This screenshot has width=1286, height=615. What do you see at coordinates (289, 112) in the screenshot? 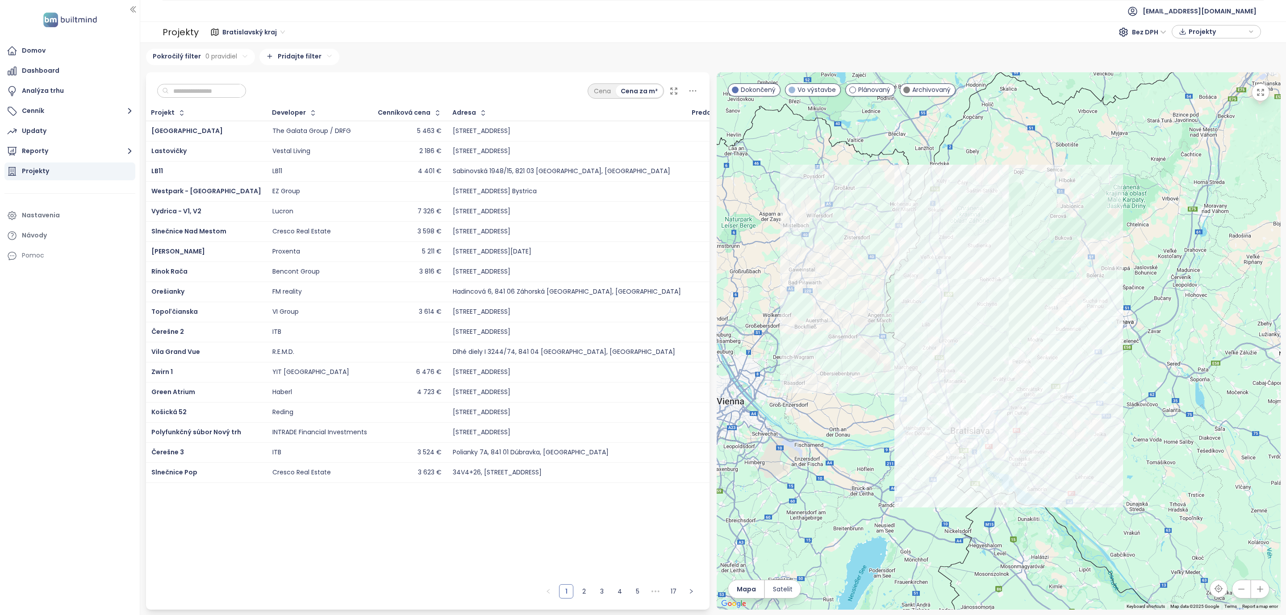
I see `div: Developer` at bounding box center [289, 112].